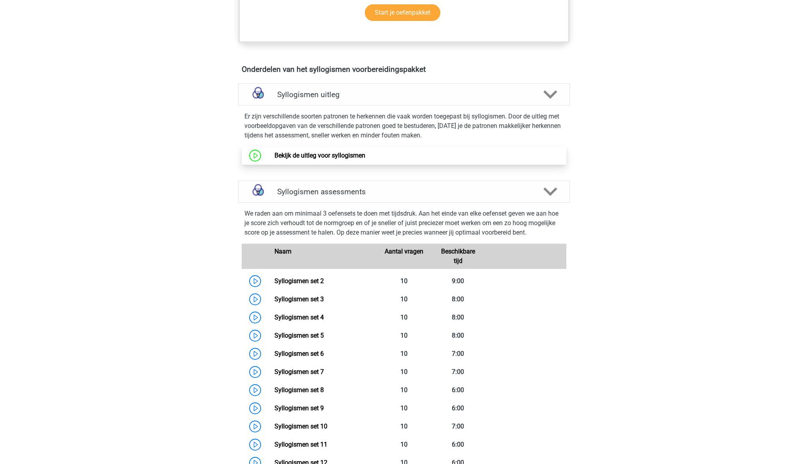 The width and height of the screenshot is (808, 464). I want to click on h4: Syllogismen uitleg, so click(404, 94).